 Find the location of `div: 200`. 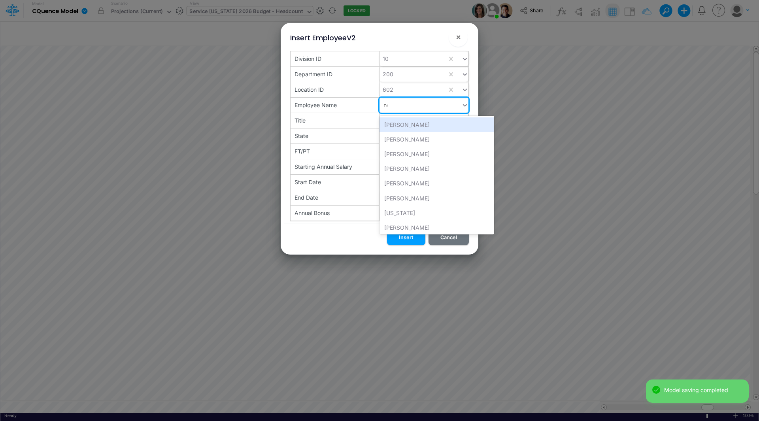

div: 200 is located at coordinates (388, 74).